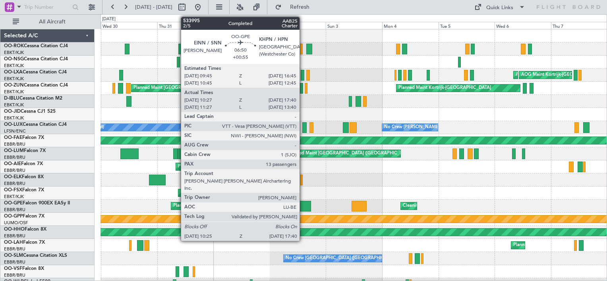 This screenshot has height=281, width=607. What do you see at coordinates (30, 112) in the screenshot?
I see `a: OO-JIDCessna CJ1 525` at bounding box center [30, 112].